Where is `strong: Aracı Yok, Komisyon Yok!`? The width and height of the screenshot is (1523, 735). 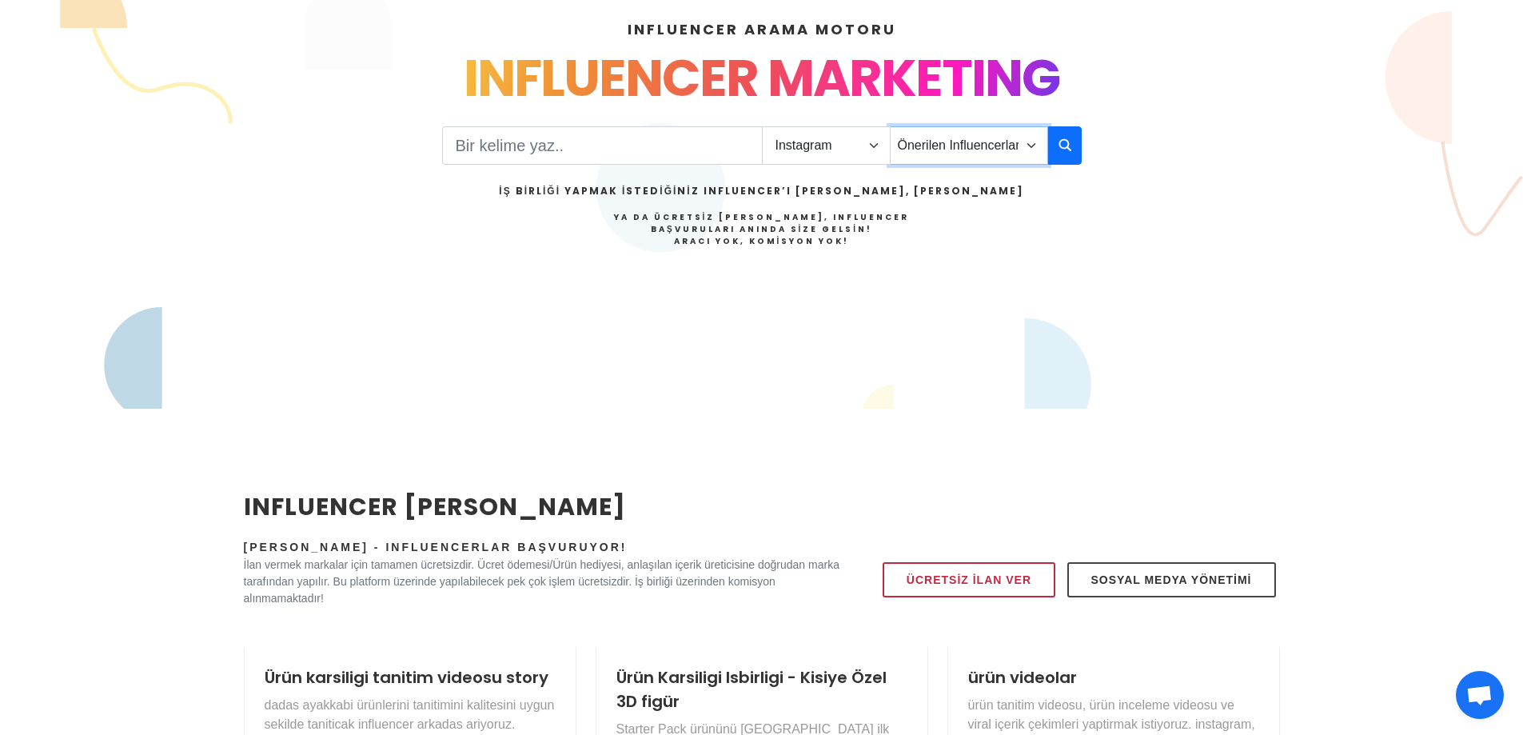
strong: Aracı Yok, Komisyon Yok! is located at coordinates (762, 241).